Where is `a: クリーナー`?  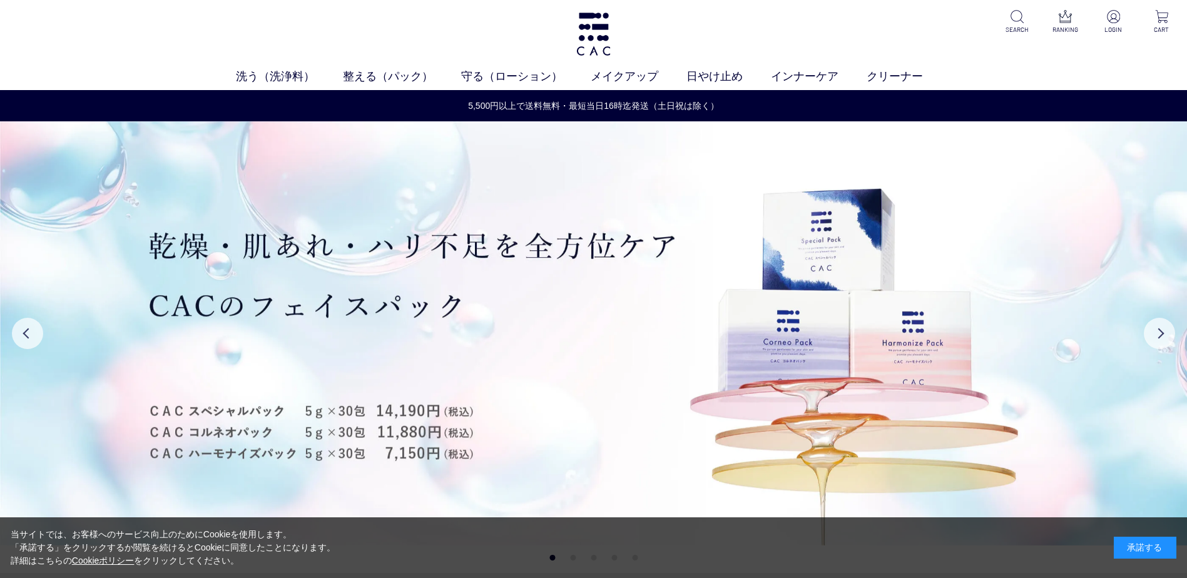 a: クリーナー is located at coordinates (909, 76).